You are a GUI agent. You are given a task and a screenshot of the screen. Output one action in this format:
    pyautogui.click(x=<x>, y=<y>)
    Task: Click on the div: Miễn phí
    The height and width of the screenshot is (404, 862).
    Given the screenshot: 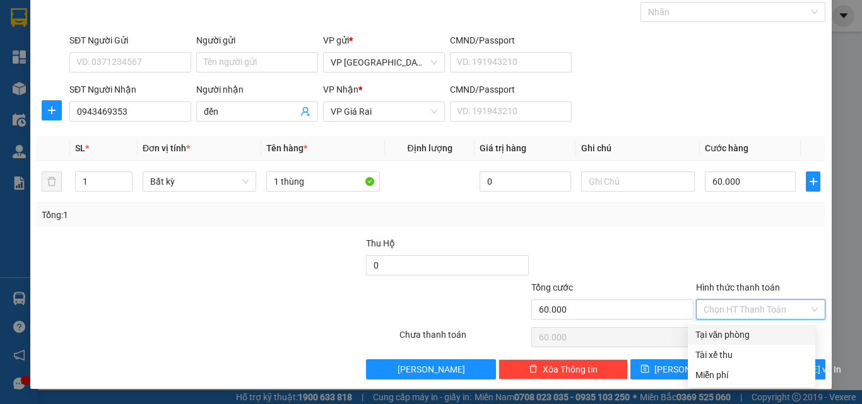 What is the action you would take?
    pyautogui.click(x=751, y=375)
    